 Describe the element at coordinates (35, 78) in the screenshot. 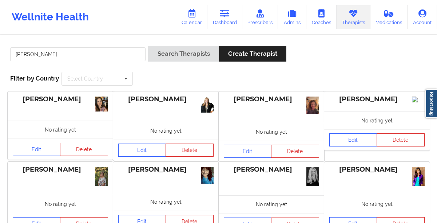

I see `span: Filter by Country` at that location.